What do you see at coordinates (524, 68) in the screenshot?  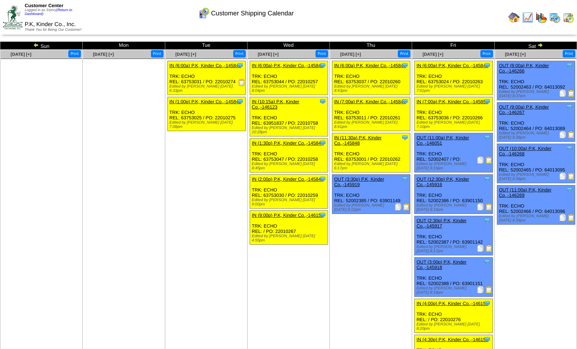 I see `a: OUT (8:00a) P.K, Kinder Co.,-146266` at bounding box center [524, 68].